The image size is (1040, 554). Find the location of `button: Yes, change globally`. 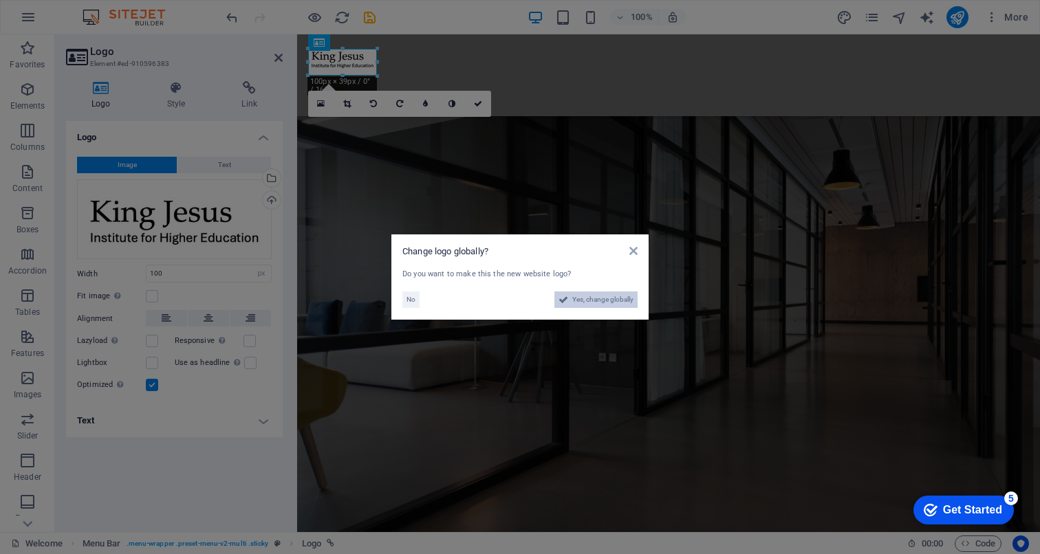

button: Yes, change globally is located at coordinates (595, 300).